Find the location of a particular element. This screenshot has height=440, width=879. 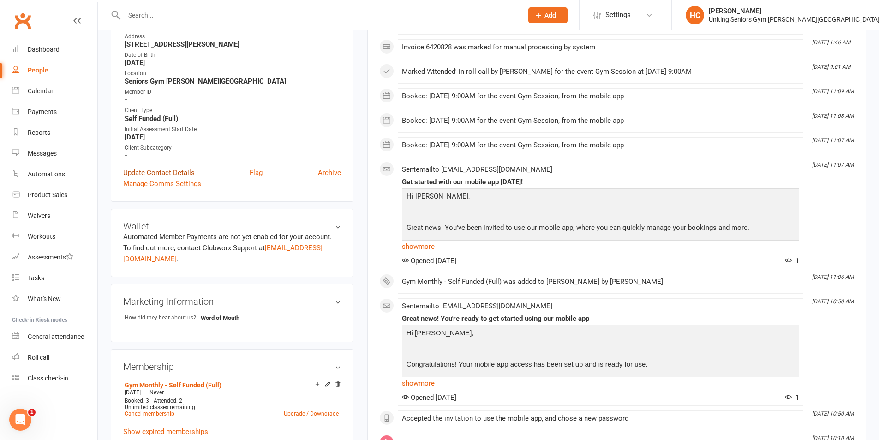

div: Initial Assessment Start Date is located at coordinates (233, 129).